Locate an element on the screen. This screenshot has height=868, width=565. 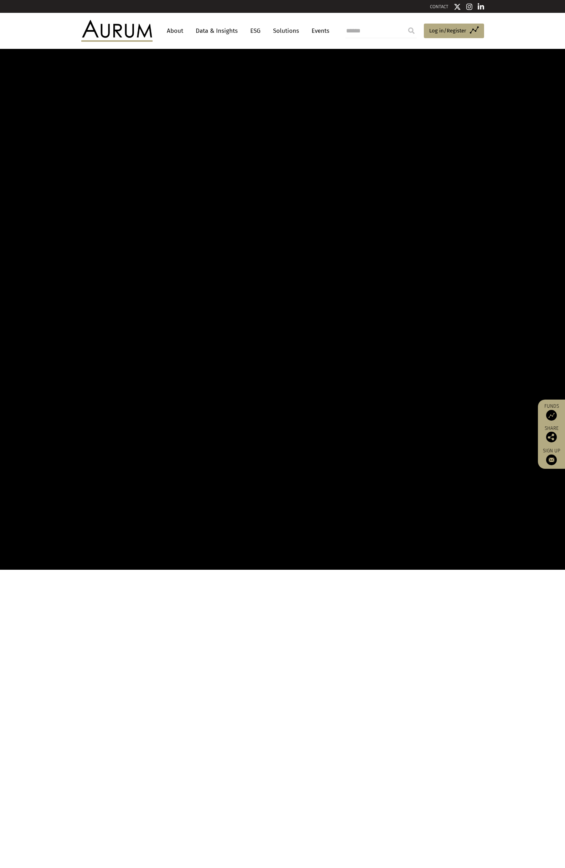
div: Share is located at coordinates (552, 434).